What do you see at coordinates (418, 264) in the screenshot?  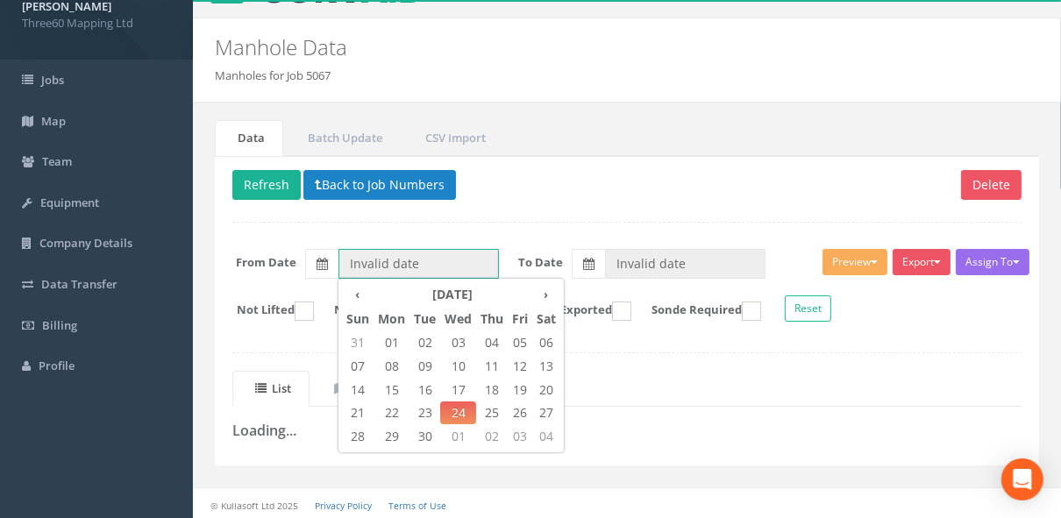 I see `input: From Date` at bounding box center [418, 264].